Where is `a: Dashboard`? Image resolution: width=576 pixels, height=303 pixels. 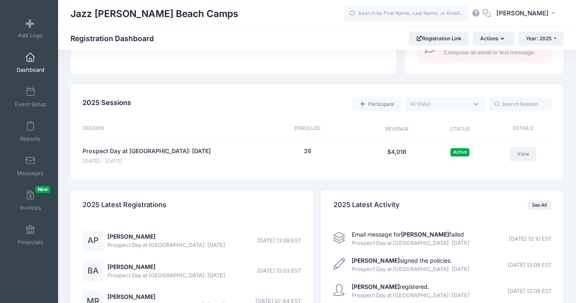 a: Dashboard is located at coordinates (30, 63).